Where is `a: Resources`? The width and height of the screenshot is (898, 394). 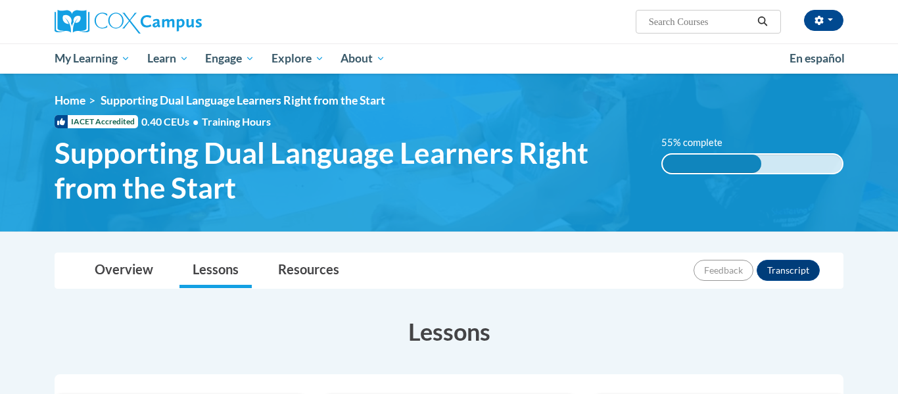
a: Resources is located at coordinates (308, 270).